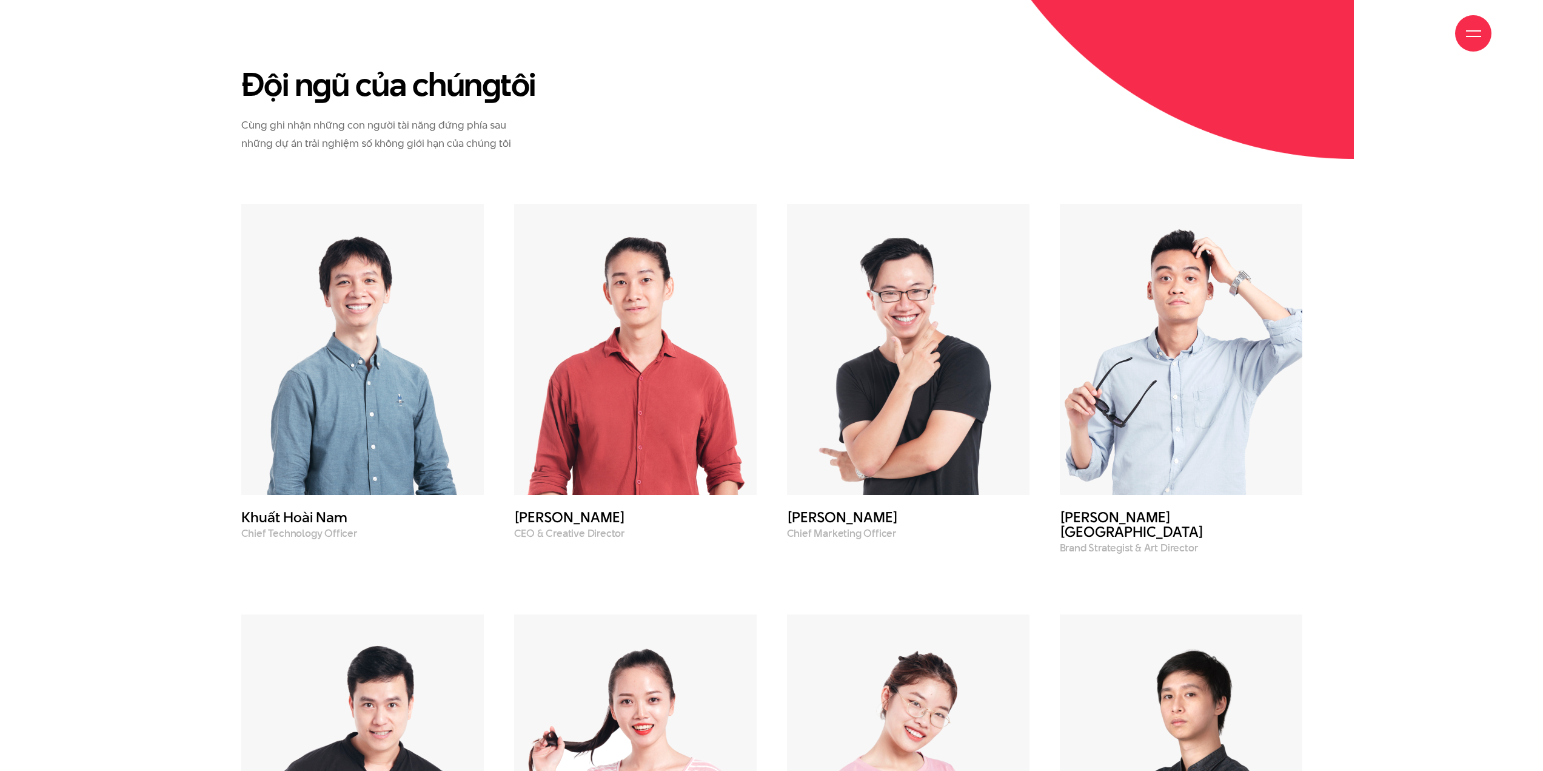 This screenshot has width=1543, height=771. I want to click on h3: Khuất Hoài Nam, so click(363, 517).